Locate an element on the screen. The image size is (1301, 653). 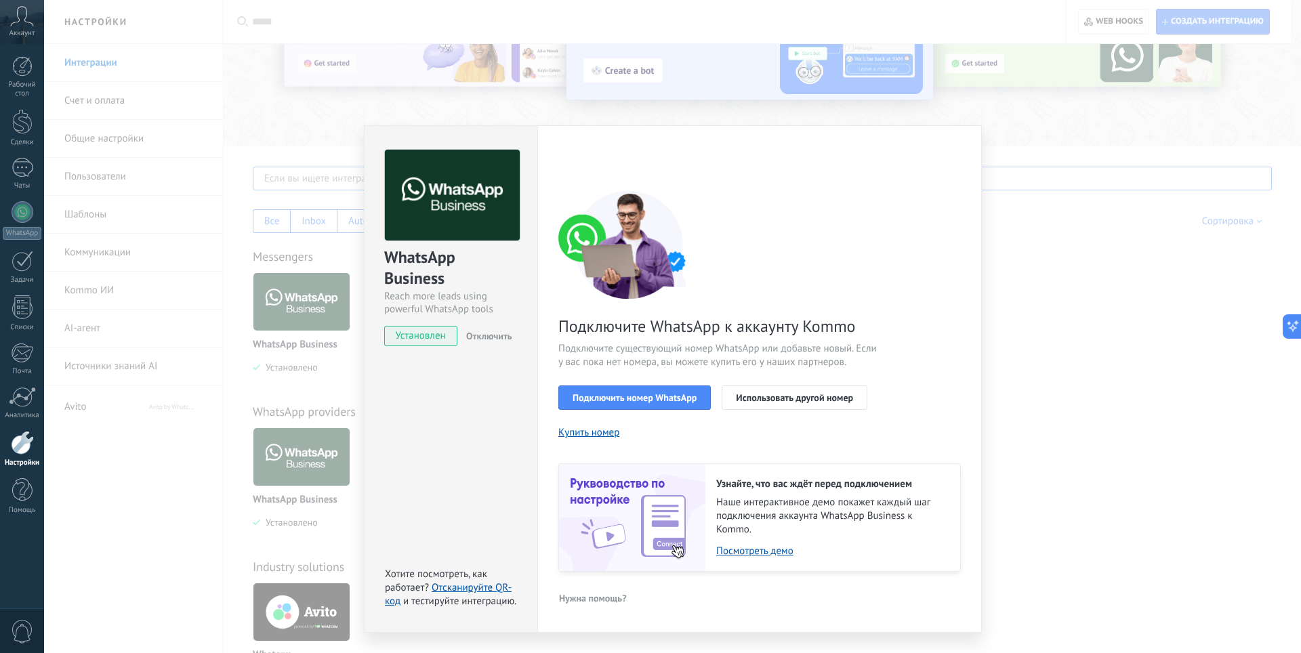
button: Подключить номер WhatsApp is located at coordinates (634, 398).